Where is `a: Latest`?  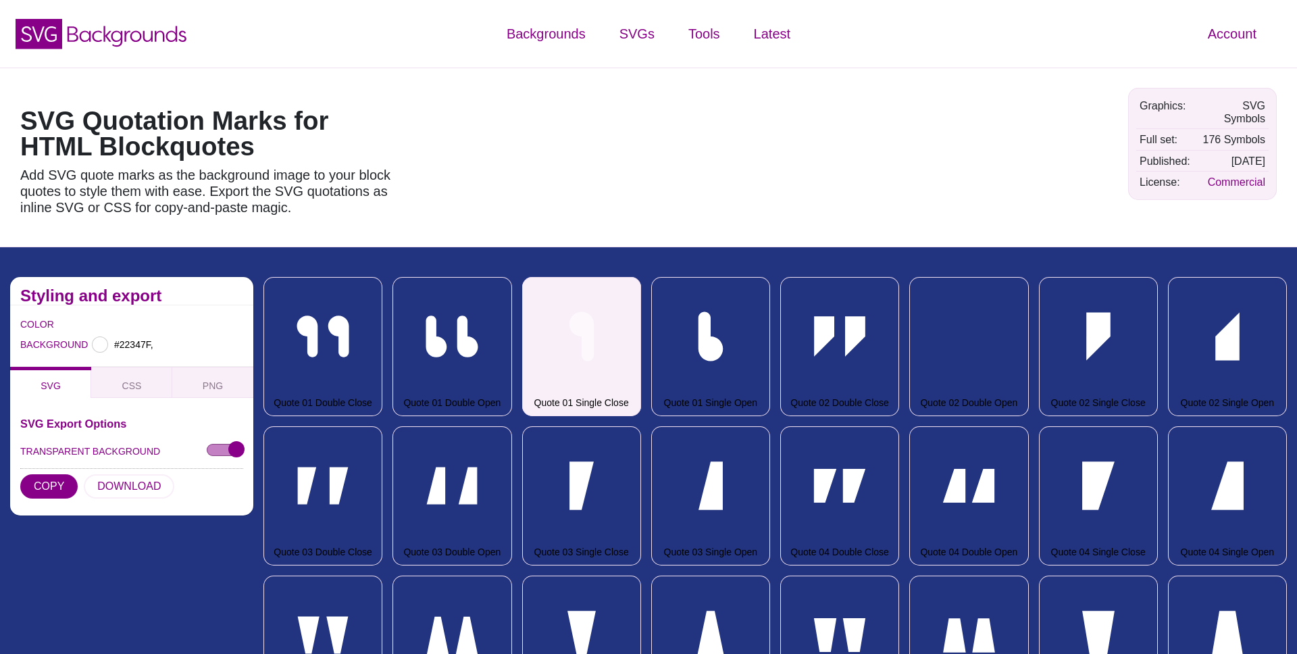 a: Latest is located at coordinates (772, 34).